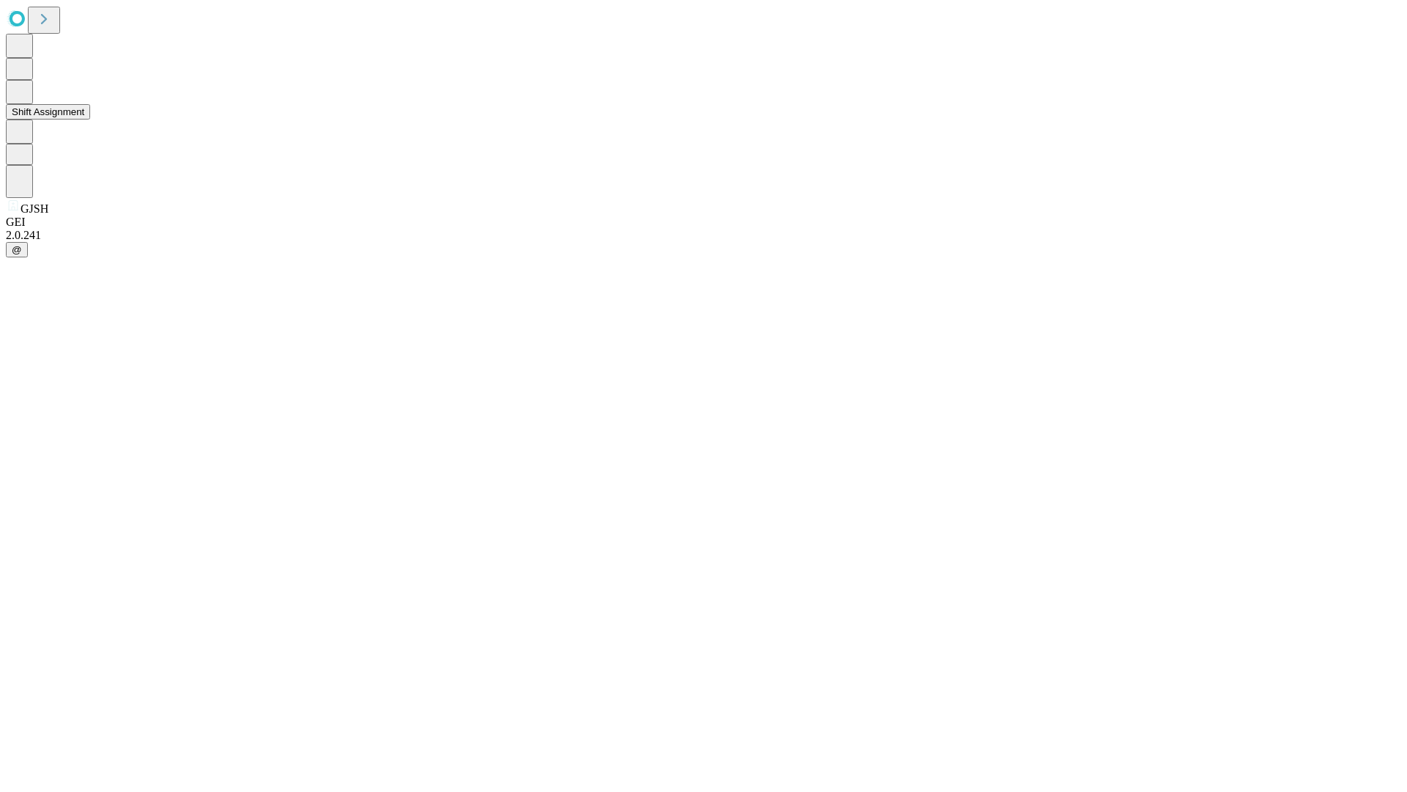 The width and height of the screenshot is (1407, 792). I want to click on span: GJSH, so click(34, 208).